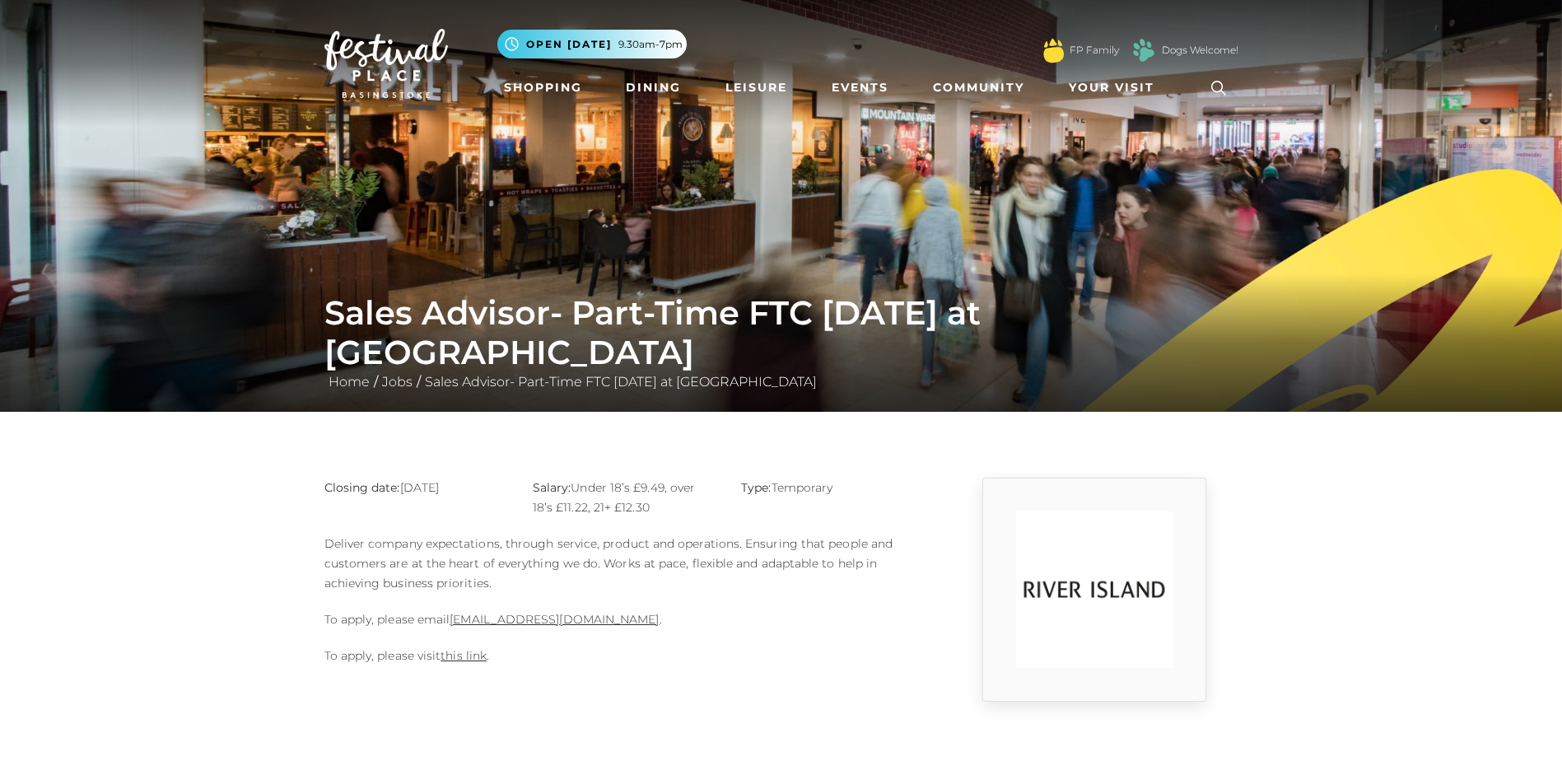 The image size is (1562, 761). Describe the element at coordinates (625, 619) in the screenshot. I see `p: To apply, please email .` at that location.